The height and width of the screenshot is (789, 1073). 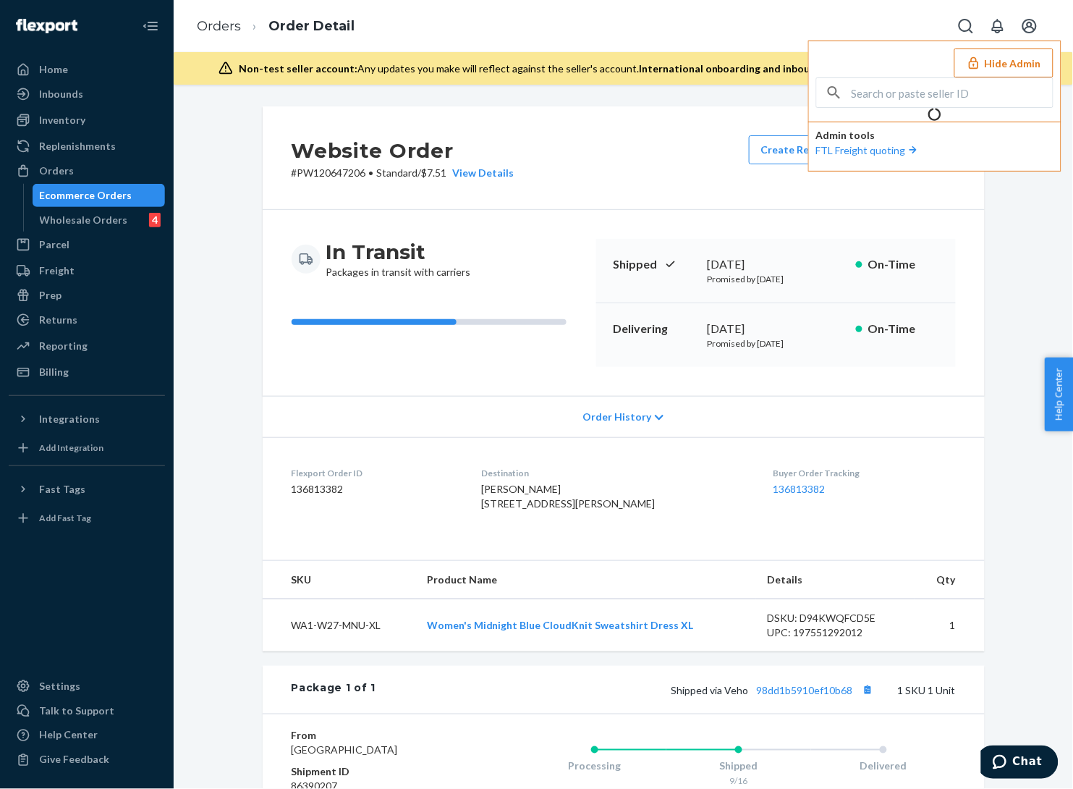 What do you see at coordinates (87, 69) in the screenshot?
I see `a: Home` at bounding box center [87, 69].